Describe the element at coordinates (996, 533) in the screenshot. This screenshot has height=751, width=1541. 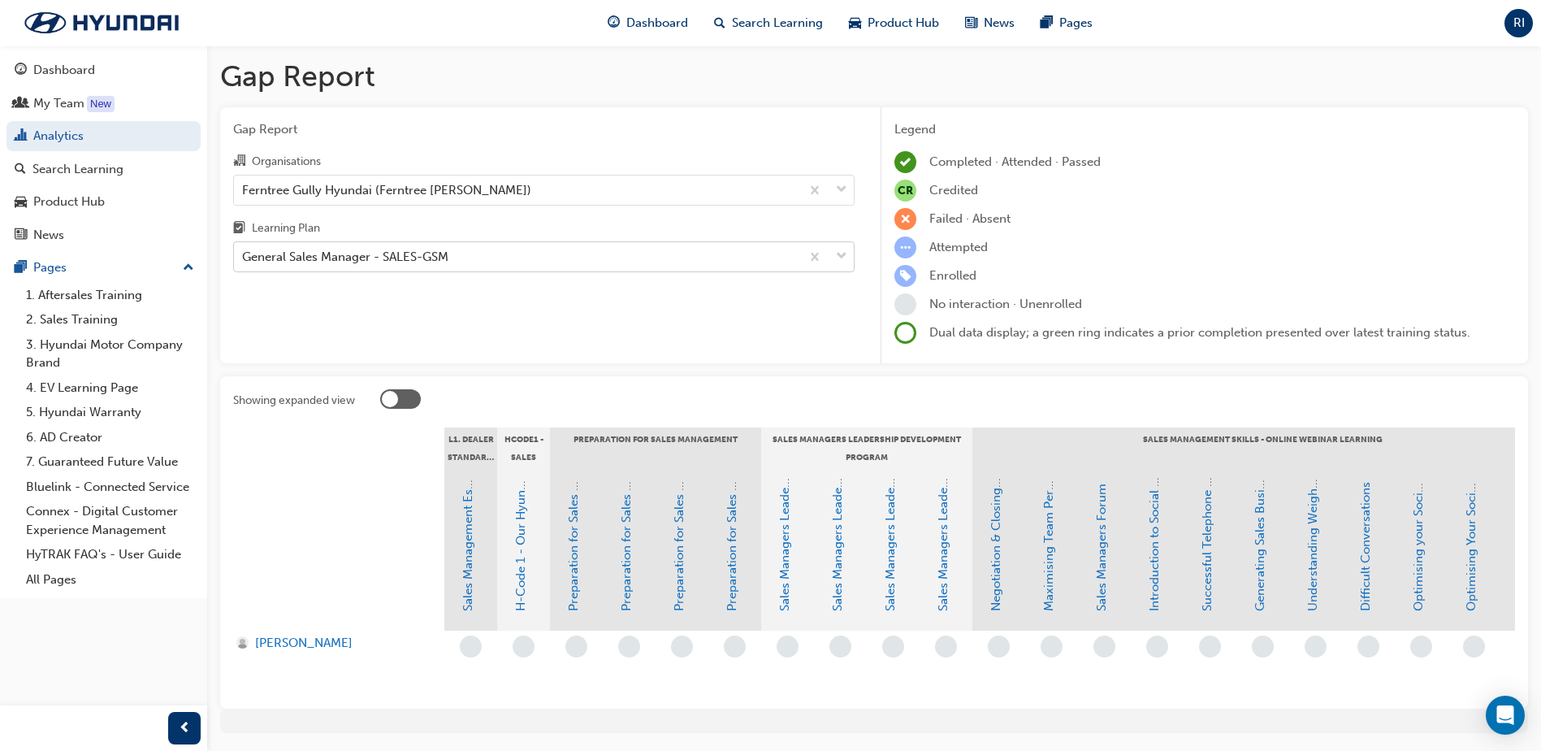
I see `a: Negotiation & Closing Skills` at that location.